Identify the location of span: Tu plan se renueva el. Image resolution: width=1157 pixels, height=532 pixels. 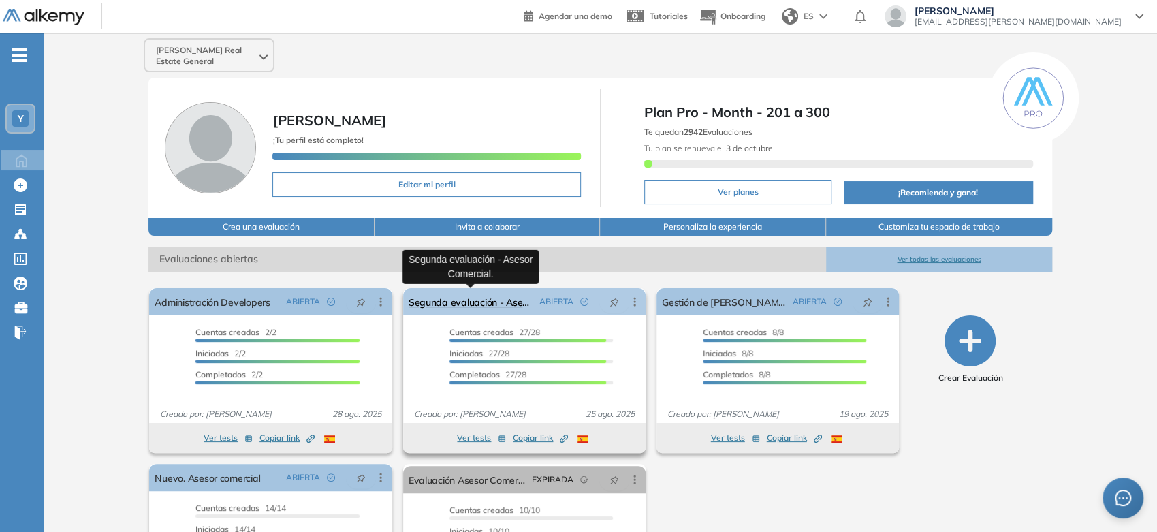
(708, 148).